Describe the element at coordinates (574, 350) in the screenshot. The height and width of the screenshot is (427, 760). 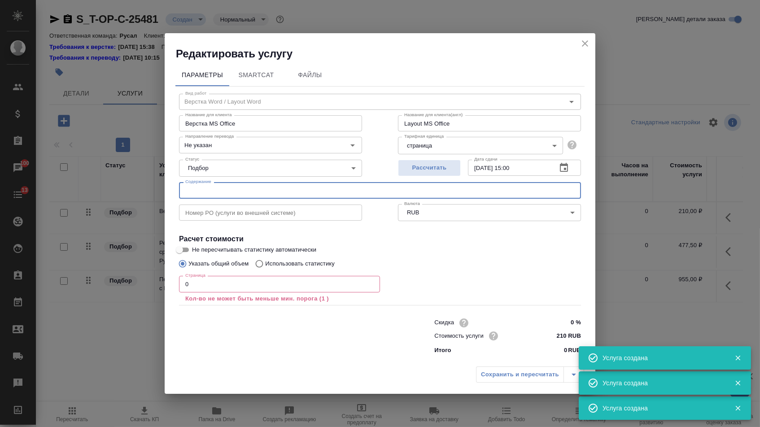
I see `p: RUB` at that location.